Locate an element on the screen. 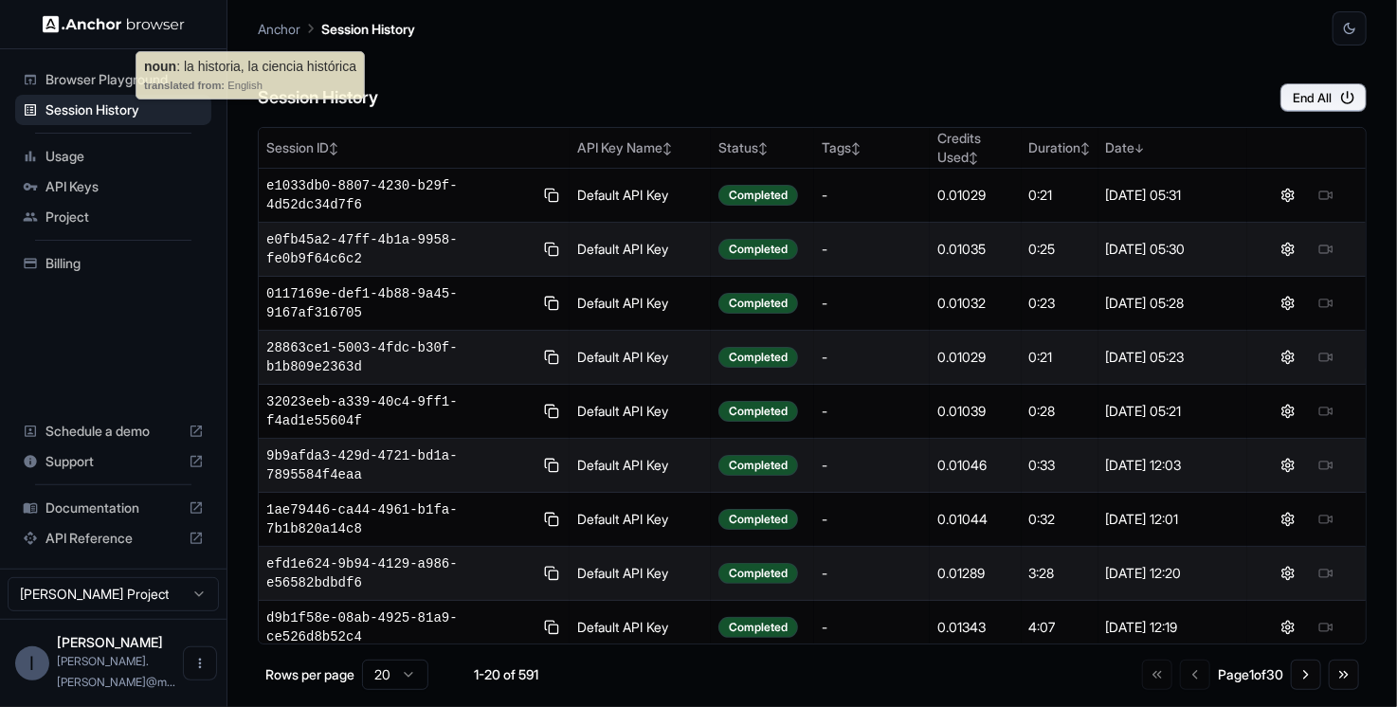 The image size is (1397, 707). div: 0:28 is located at coordinates (1059, 411).